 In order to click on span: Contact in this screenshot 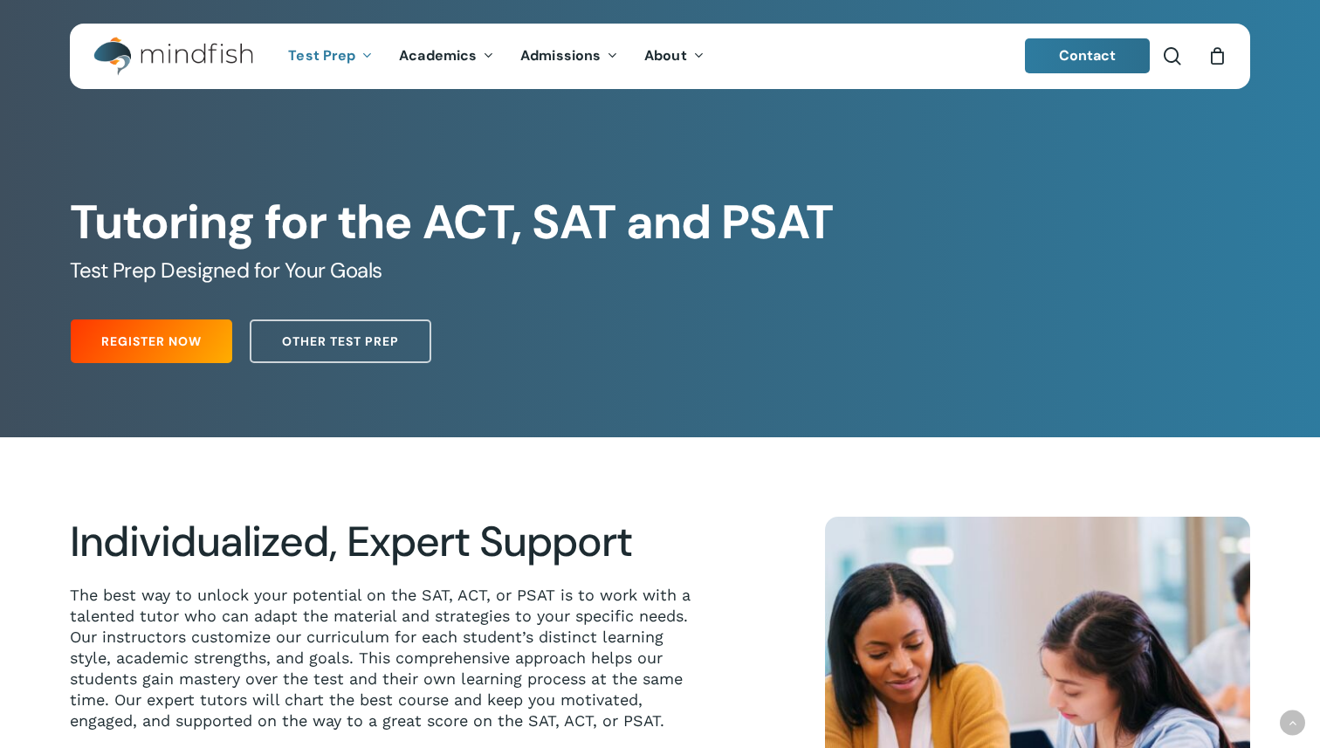, I will do `click(1088, 55)`.